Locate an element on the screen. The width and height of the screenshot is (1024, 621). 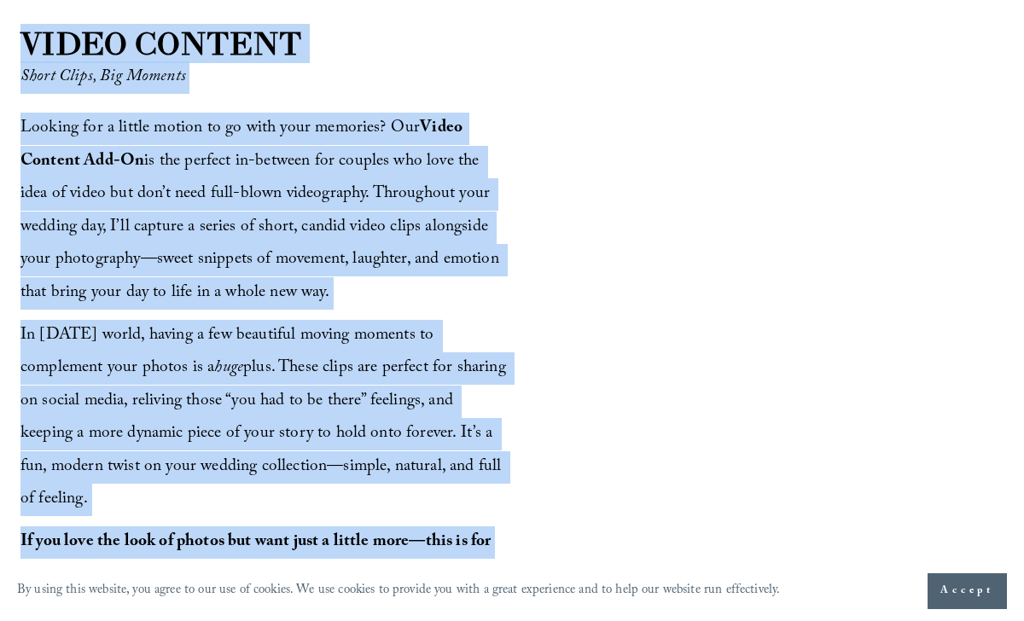
em: huge is located at coordinates (229, 369).